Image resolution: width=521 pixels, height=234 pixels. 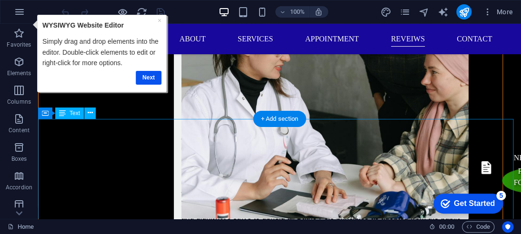 What do you see at coordinates (72, 37) in the screenshot?
I see `p: Simply drag and drop elements into the editor. Double-click elements to edit or right-click for m...` at bounding box center [72, 37].